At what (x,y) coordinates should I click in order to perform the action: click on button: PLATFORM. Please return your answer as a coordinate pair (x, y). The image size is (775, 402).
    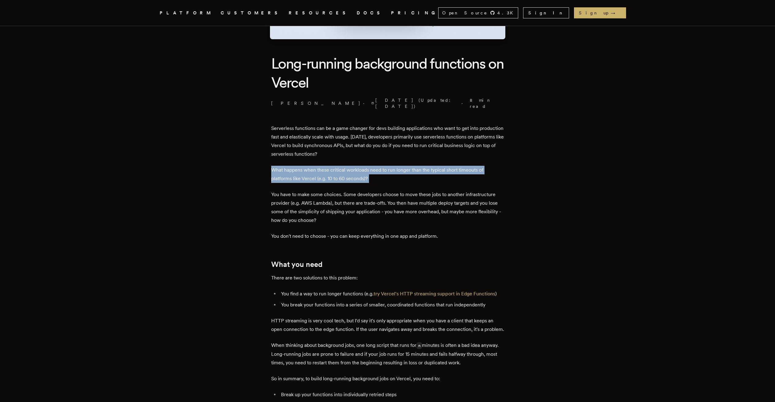
    Looking at the image, I should click on (186, 13).